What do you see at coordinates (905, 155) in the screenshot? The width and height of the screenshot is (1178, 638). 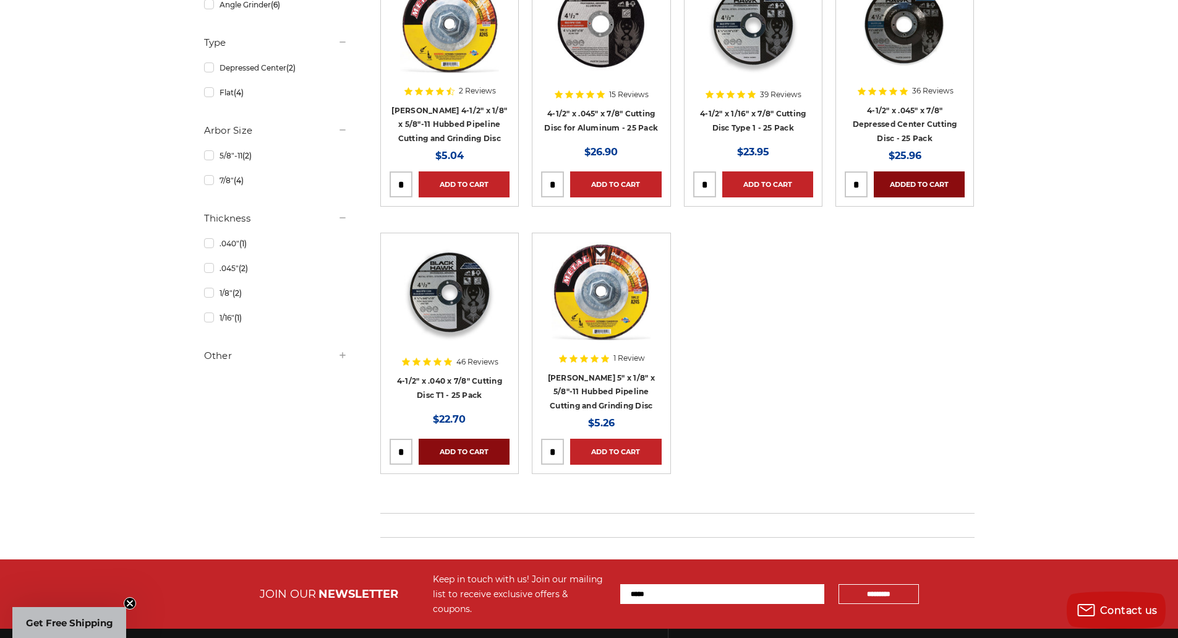 I see `span: $25.96` at bounding box center [905, 155].